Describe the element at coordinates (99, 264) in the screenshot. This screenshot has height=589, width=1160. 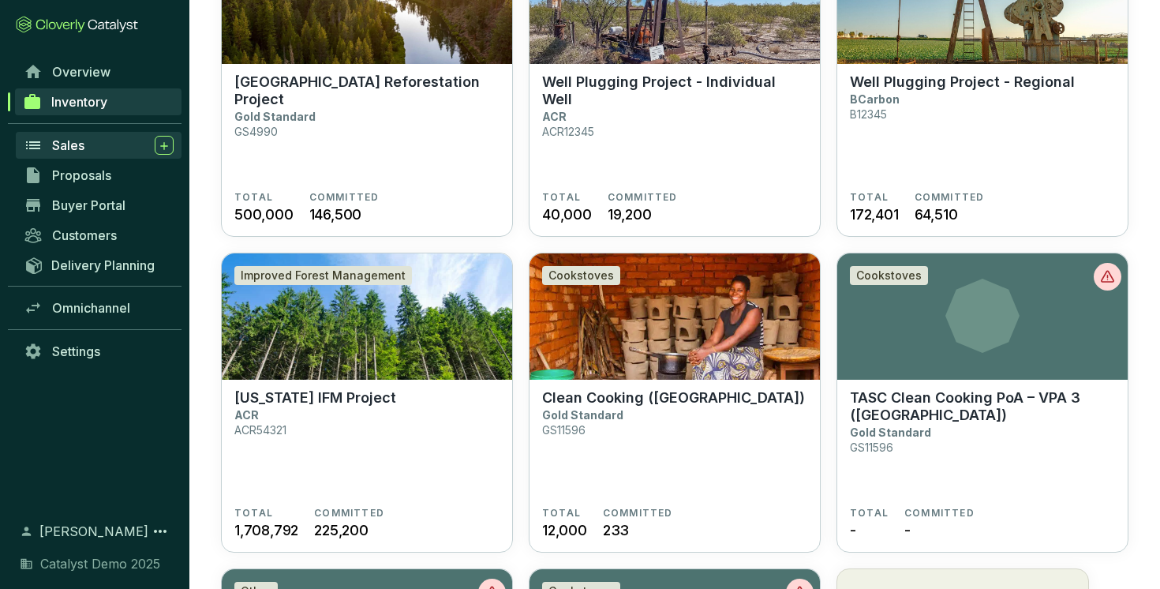
I see `a: Delivery Planning` at that location.